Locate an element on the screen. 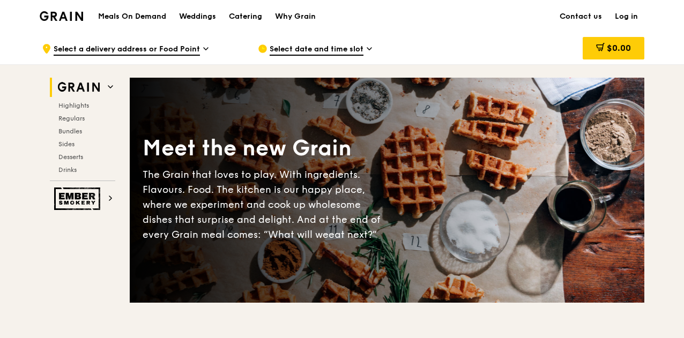 This screenshot has height=338, width=684. span: eat next?” is located at coordinates (353, 235).